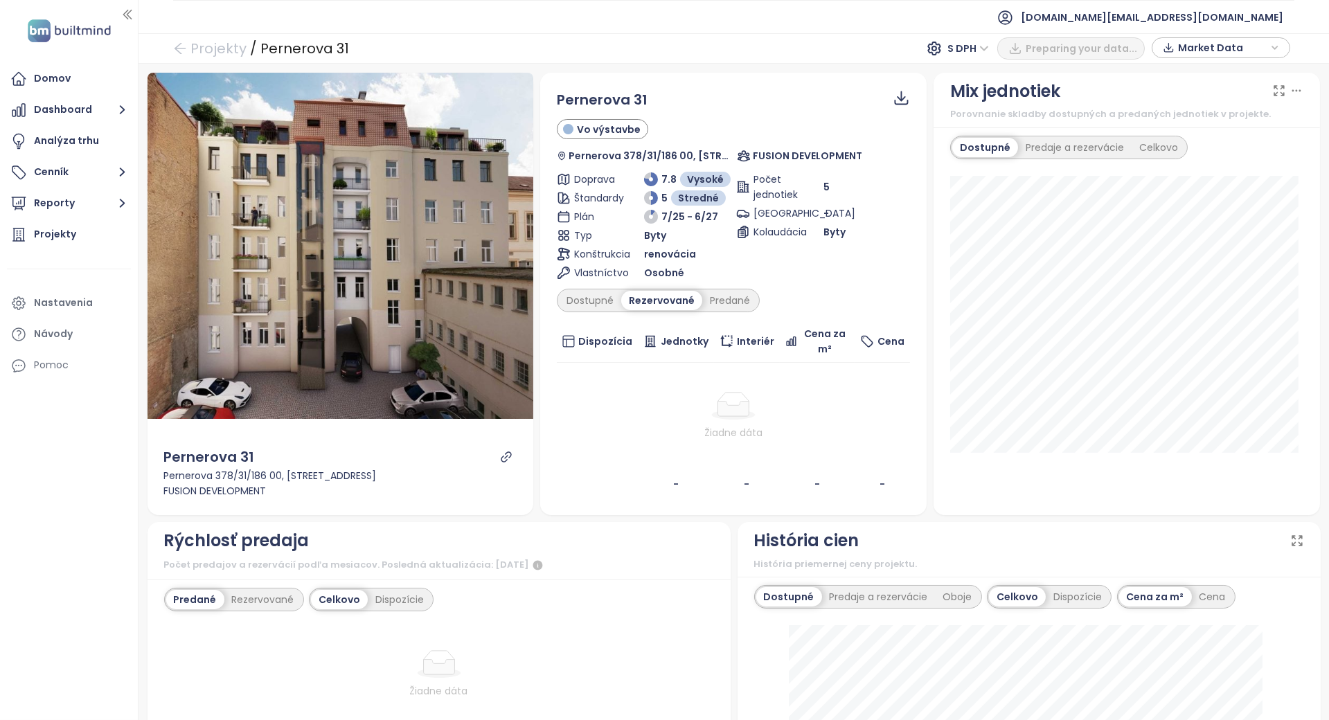 This screenshot has height=720, width=1329. I want to click on span: Cena za m², so click(825, 341).